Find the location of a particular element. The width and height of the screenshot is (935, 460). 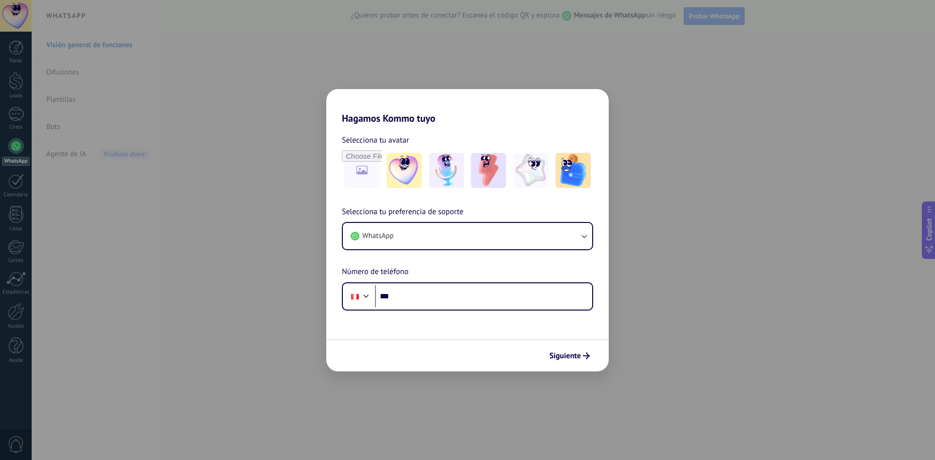

img: -5.jpeg is located at coordinates (573, 170).